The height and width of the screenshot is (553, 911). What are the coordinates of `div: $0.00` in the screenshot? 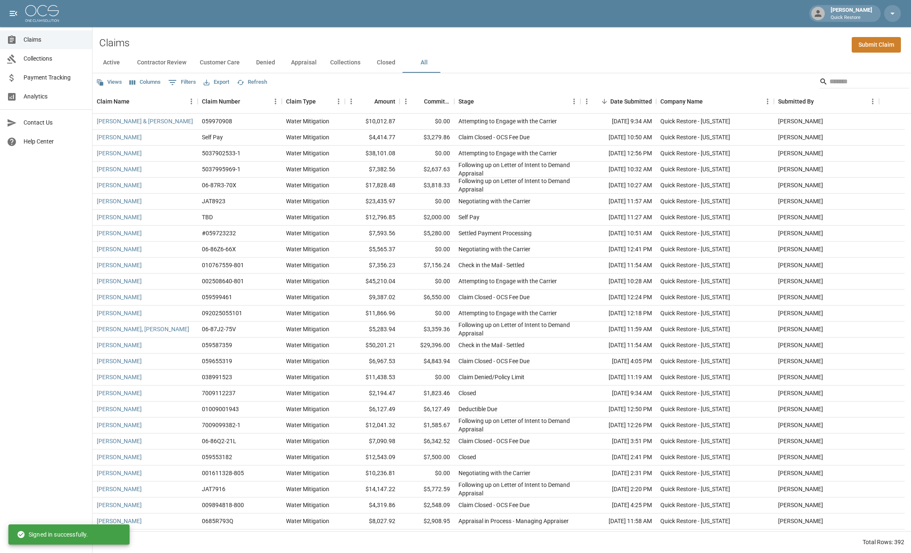 It's located at (427, 202).